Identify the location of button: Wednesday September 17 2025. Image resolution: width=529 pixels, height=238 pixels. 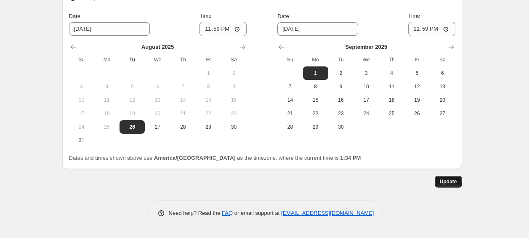
(366, 100).